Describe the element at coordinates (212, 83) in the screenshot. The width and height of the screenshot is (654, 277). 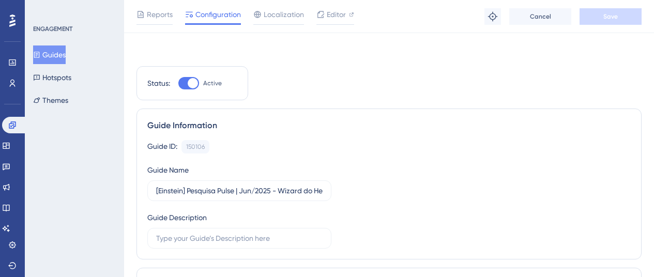
I see `span: Active` at that location.